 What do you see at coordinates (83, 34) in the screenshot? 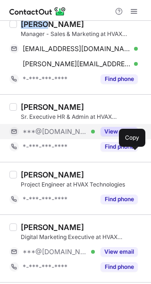
I see `div: Manager - Sales & Marketing at HVAX Technologies Ltd.` at bounding box center [83, 34].